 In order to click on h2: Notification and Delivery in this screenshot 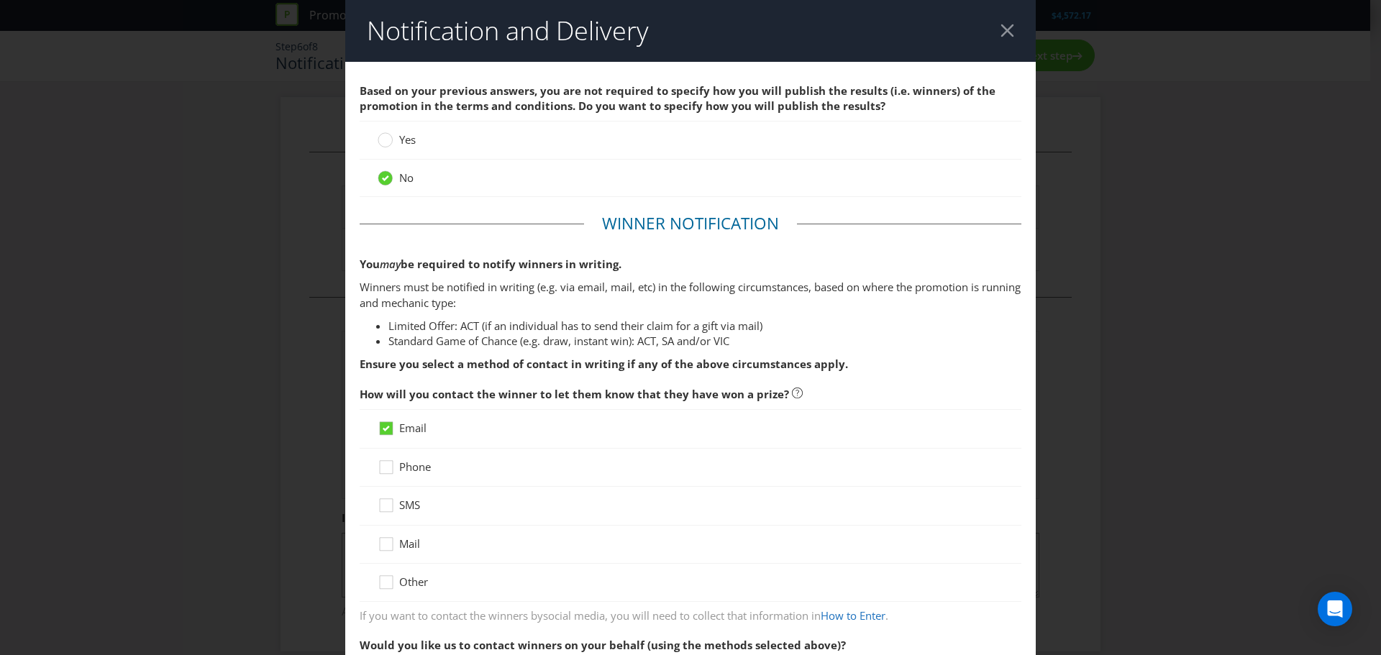, I will do `click(508, 31)`.